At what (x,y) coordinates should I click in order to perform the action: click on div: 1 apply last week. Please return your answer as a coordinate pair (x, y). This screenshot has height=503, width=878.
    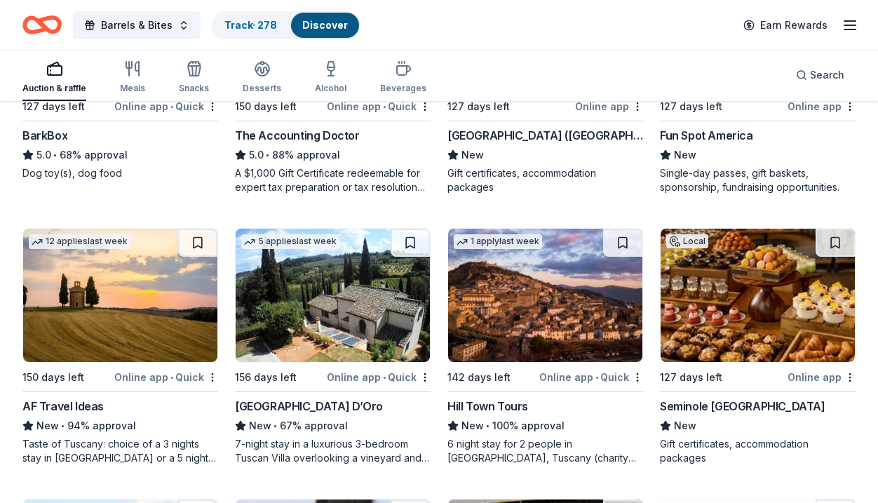
    Looking at the image, I should click on (498, 241).